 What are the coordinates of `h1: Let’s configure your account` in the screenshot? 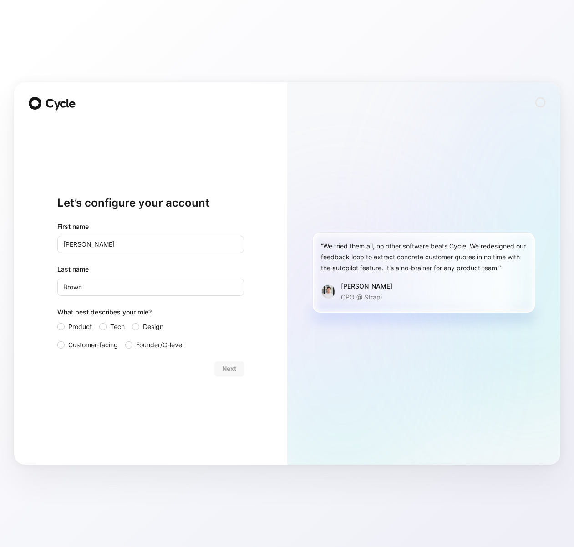 It's located at (151, 203).